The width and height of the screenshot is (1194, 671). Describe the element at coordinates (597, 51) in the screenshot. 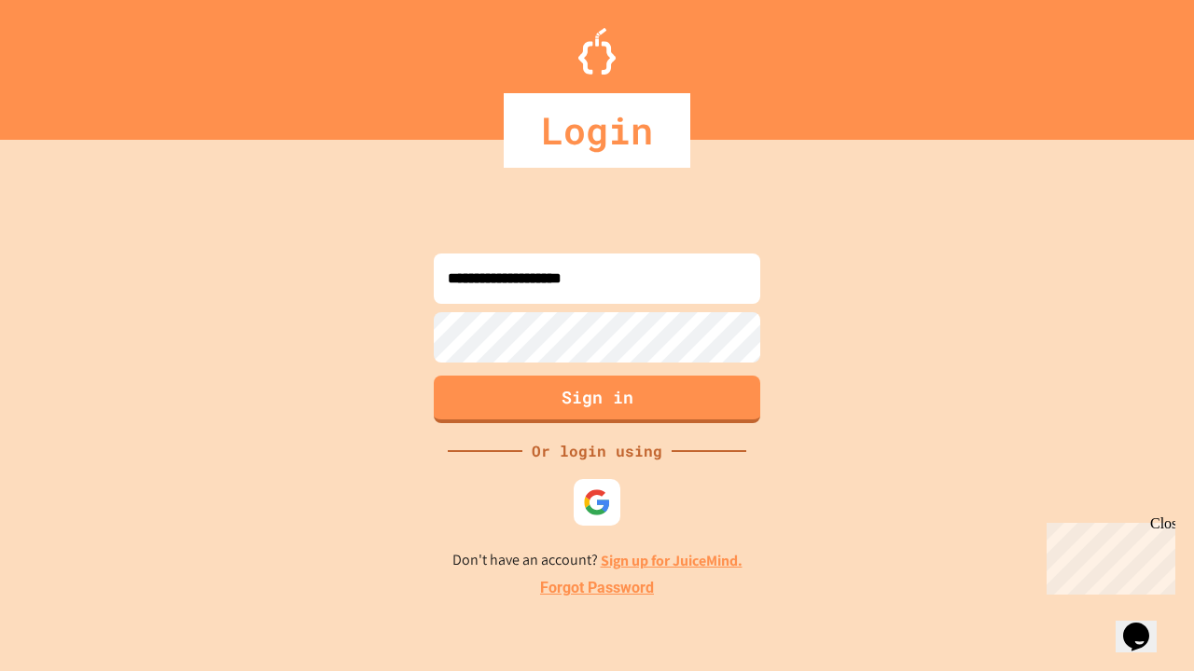

I see `img: Logo.svg` at that location.